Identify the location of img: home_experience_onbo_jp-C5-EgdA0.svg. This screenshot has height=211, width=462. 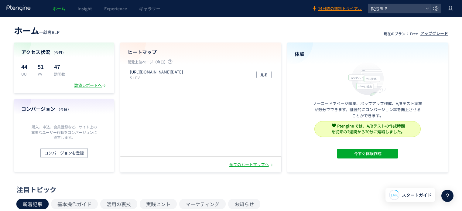
(367, 79).